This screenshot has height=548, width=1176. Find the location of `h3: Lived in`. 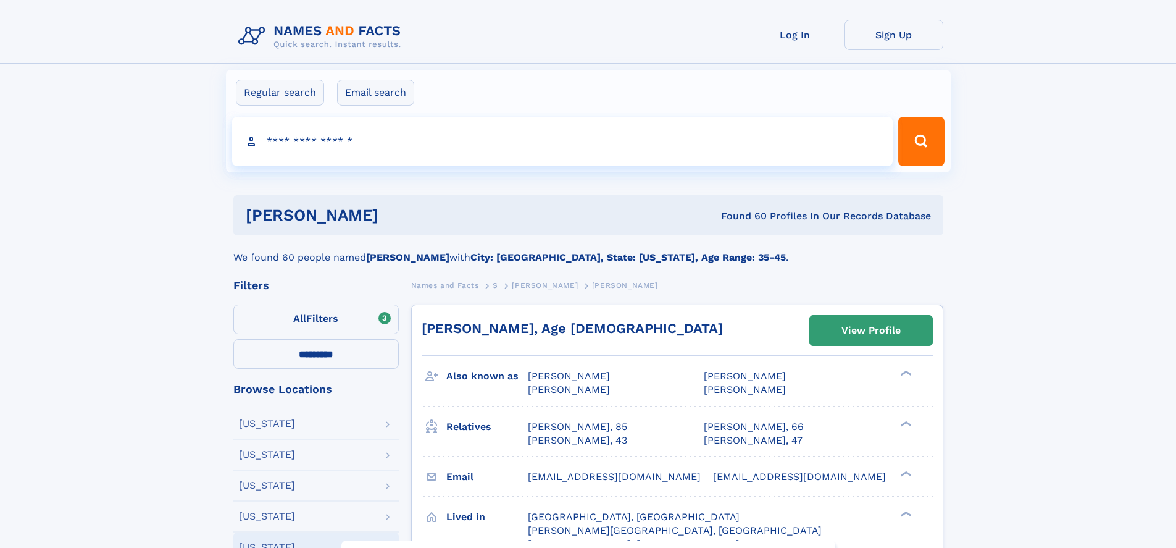

h3: Lived in is located at coordinates (487, 517).